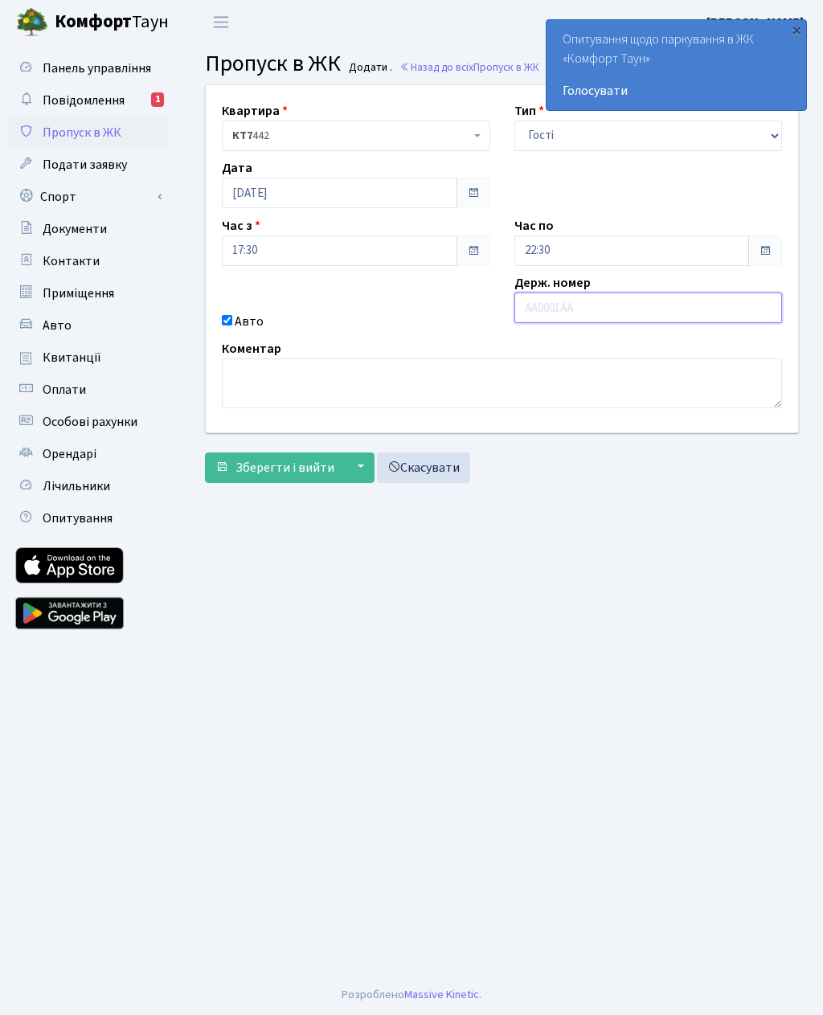 This screenshot has height=1015, width=823. I want to click on a: Пропуск в ЖК, so click(88, 133).